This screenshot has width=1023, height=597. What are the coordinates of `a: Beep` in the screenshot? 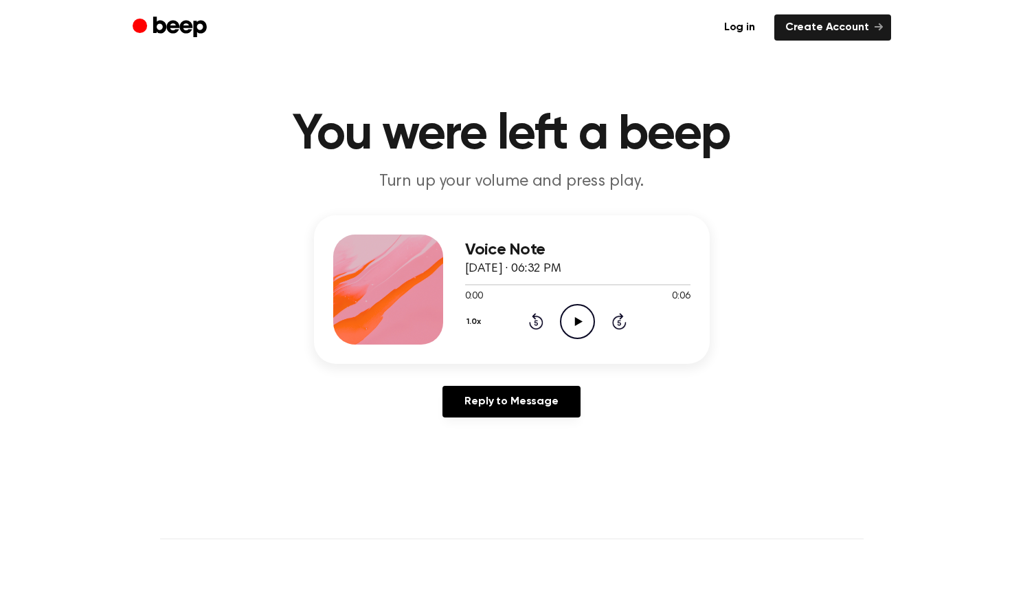 It's located at (171, 27).